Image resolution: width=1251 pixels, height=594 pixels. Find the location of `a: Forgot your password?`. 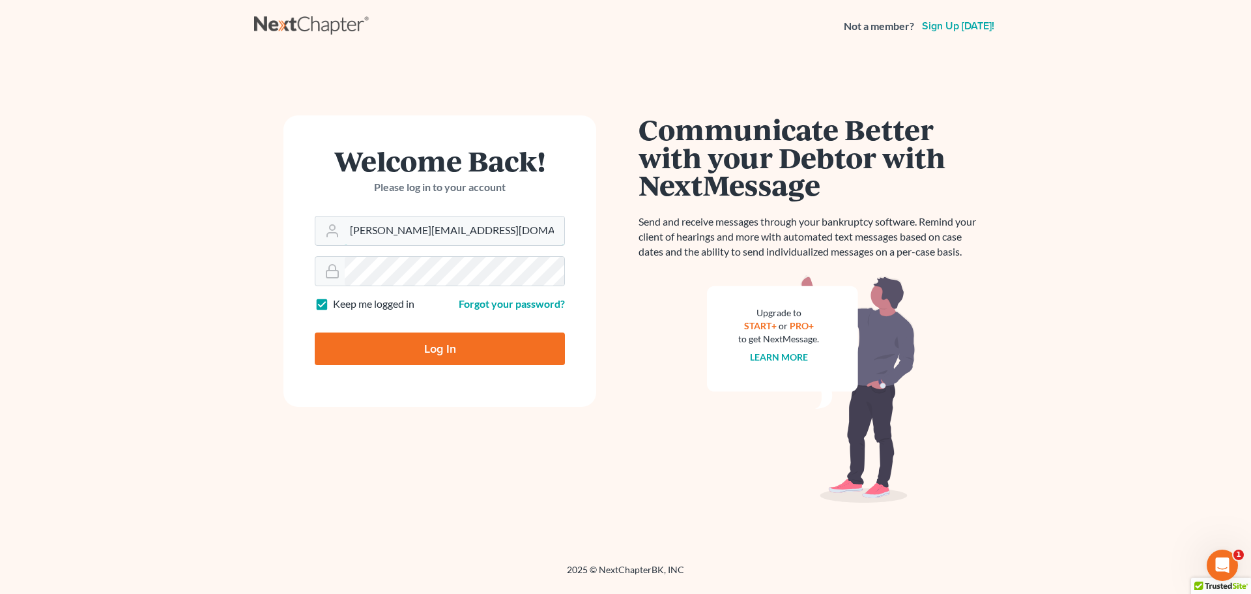

a: Forgot your password? is located at coordinates (511, 303).